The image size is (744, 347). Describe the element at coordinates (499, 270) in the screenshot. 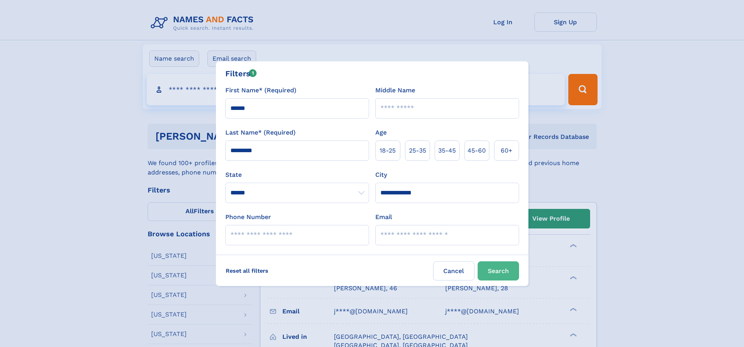

I see `button: Search` at that location.